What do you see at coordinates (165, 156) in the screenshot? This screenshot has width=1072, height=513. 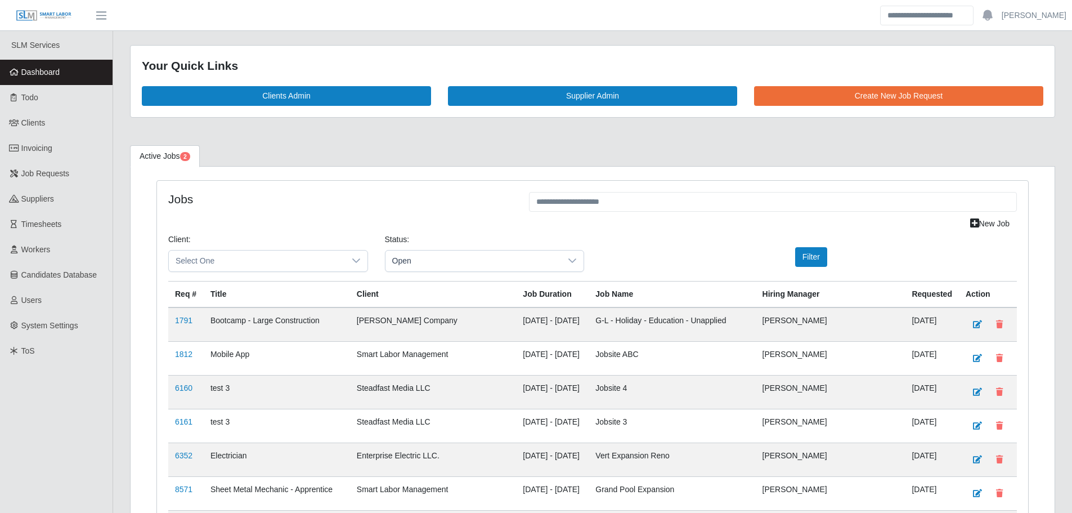 I see `a: Active Jobs` at bounding box center [165, 156].